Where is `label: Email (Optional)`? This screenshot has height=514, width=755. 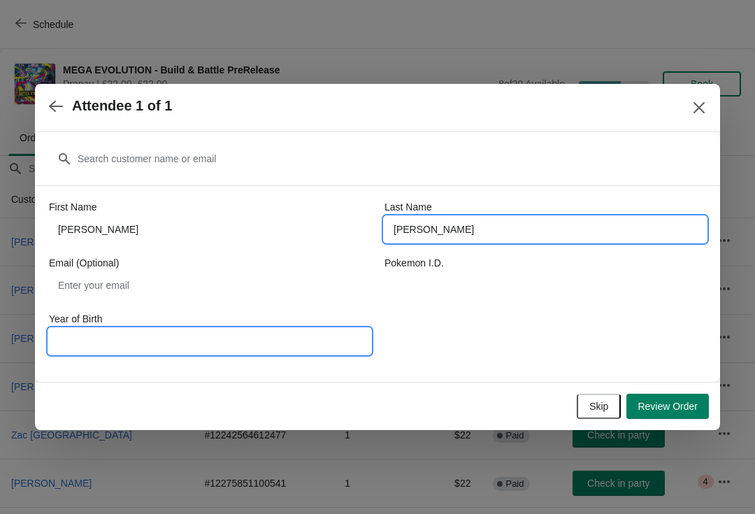
label: Email (Optional) is located at coordinates (84, 263).